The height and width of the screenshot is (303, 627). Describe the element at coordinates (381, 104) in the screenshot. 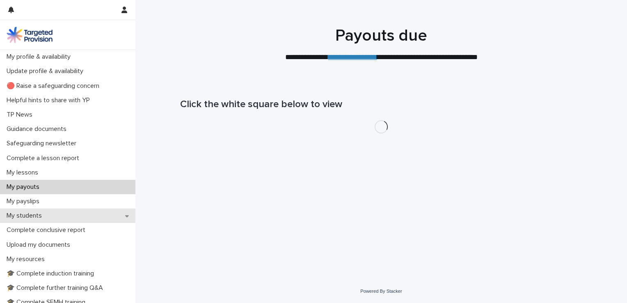

I see `h1: Click the white square below to view` at that location.